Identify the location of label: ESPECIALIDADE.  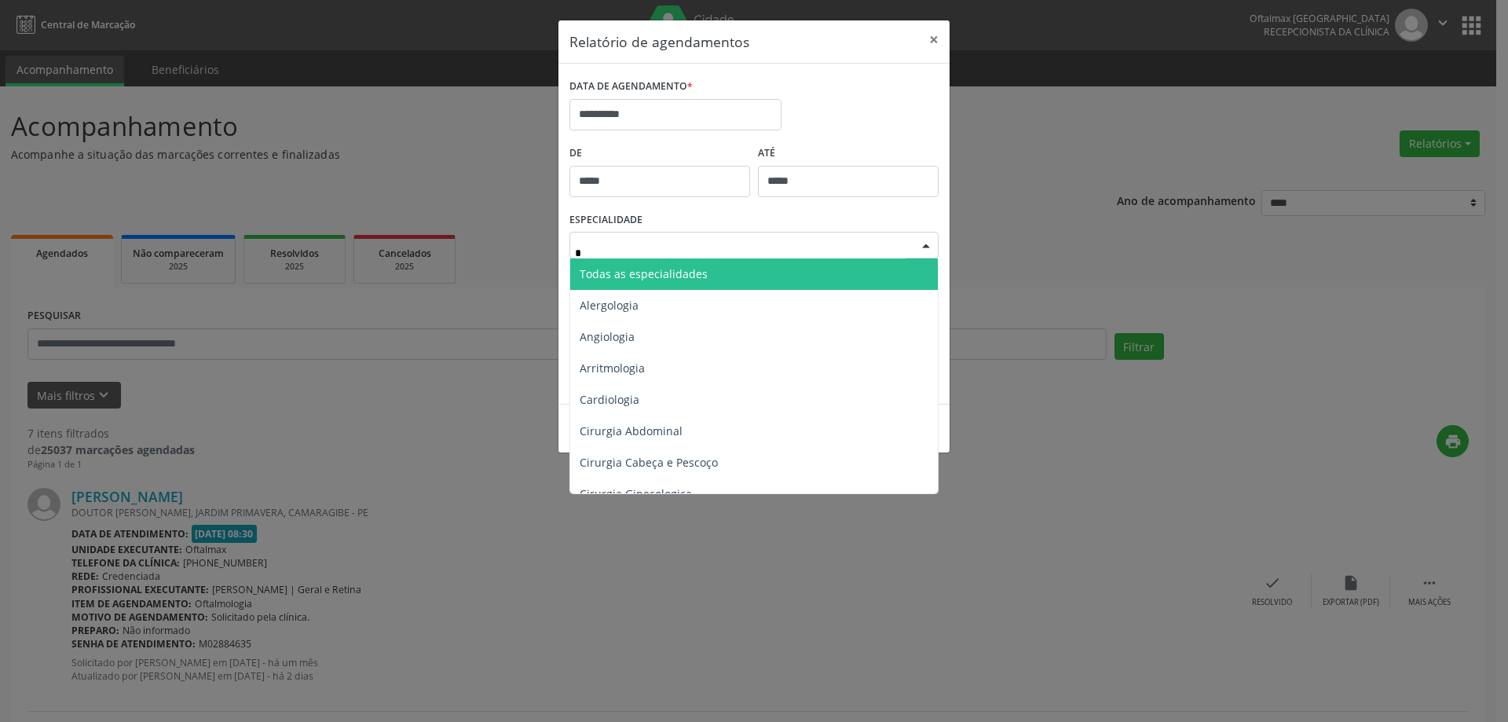
(606, 220).